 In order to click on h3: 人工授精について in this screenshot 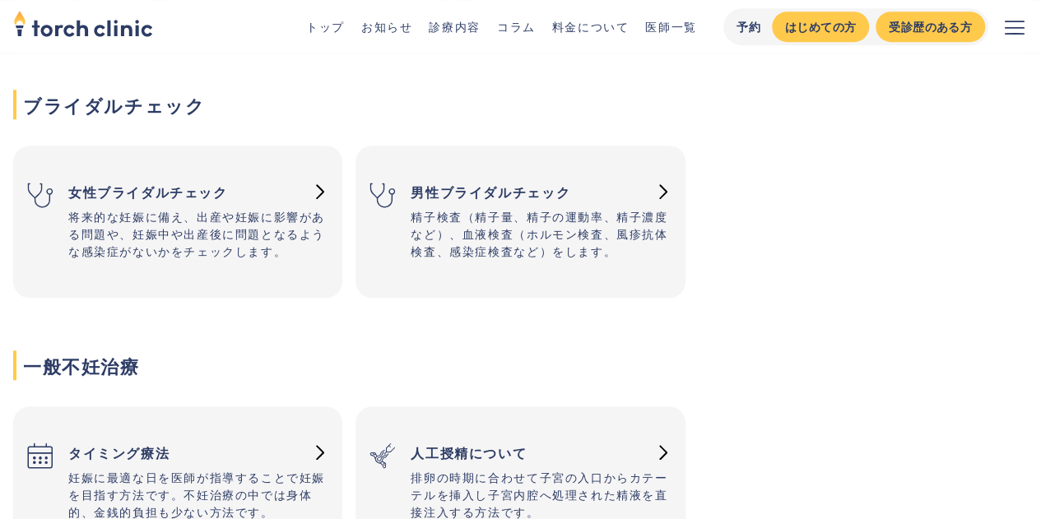, I will do `click(527, 452)`.